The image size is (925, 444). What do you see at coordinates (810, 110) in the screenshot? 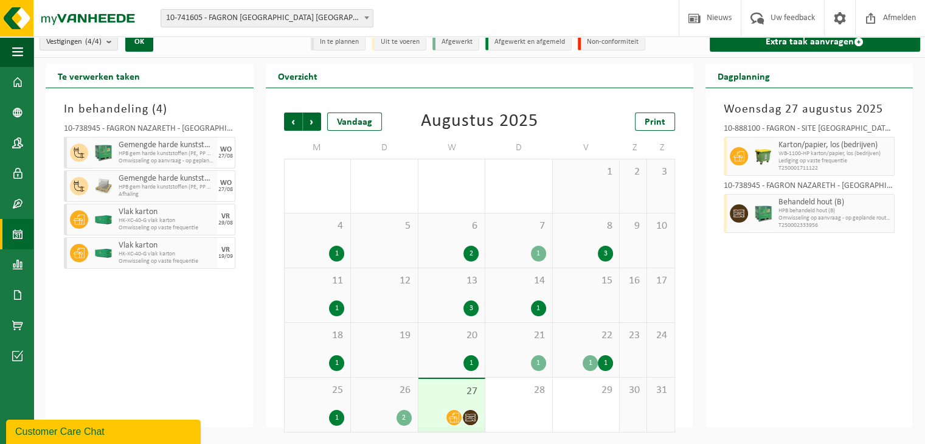
I see `h3: Woensdag 27 augustus 2025` at bounding box center [810, 110].